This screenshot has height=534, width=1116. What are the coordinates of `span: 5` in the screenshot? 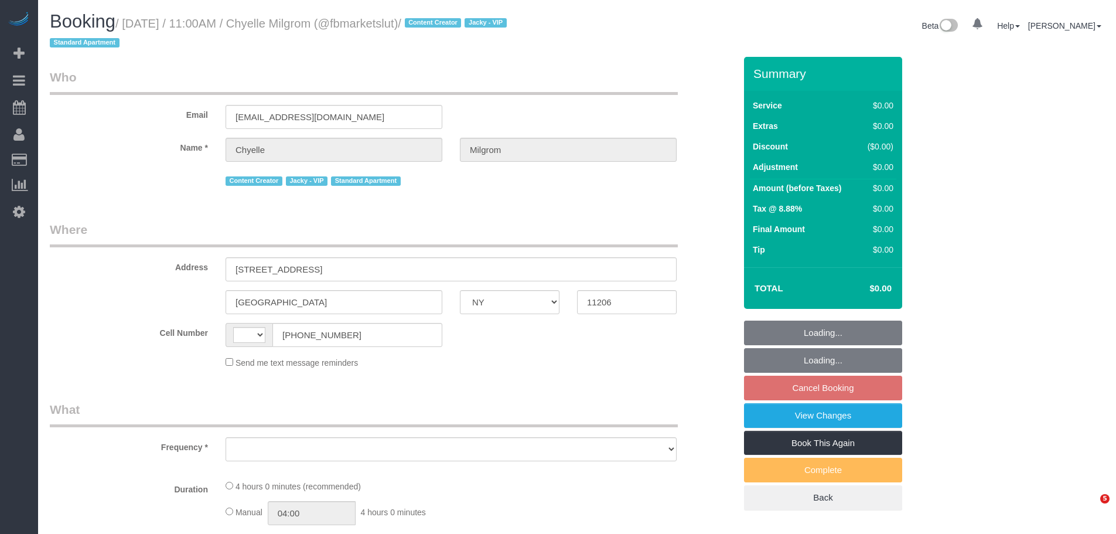 It's located at (1105, 498).